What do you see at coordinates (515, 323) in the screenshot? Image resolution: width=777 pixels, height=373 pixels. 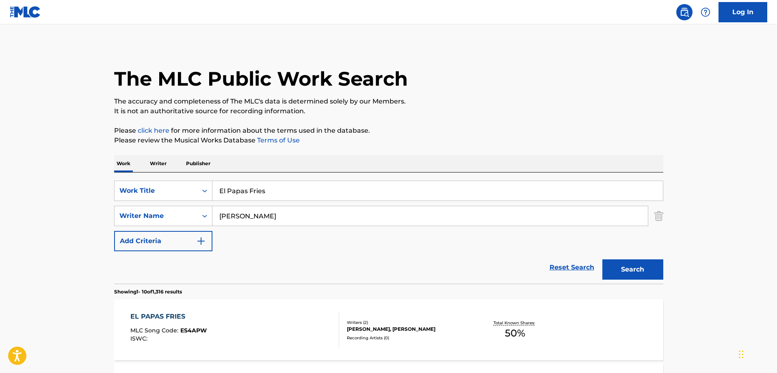 I see `p: Total Known Shares:` at bounding box center [515, 323].